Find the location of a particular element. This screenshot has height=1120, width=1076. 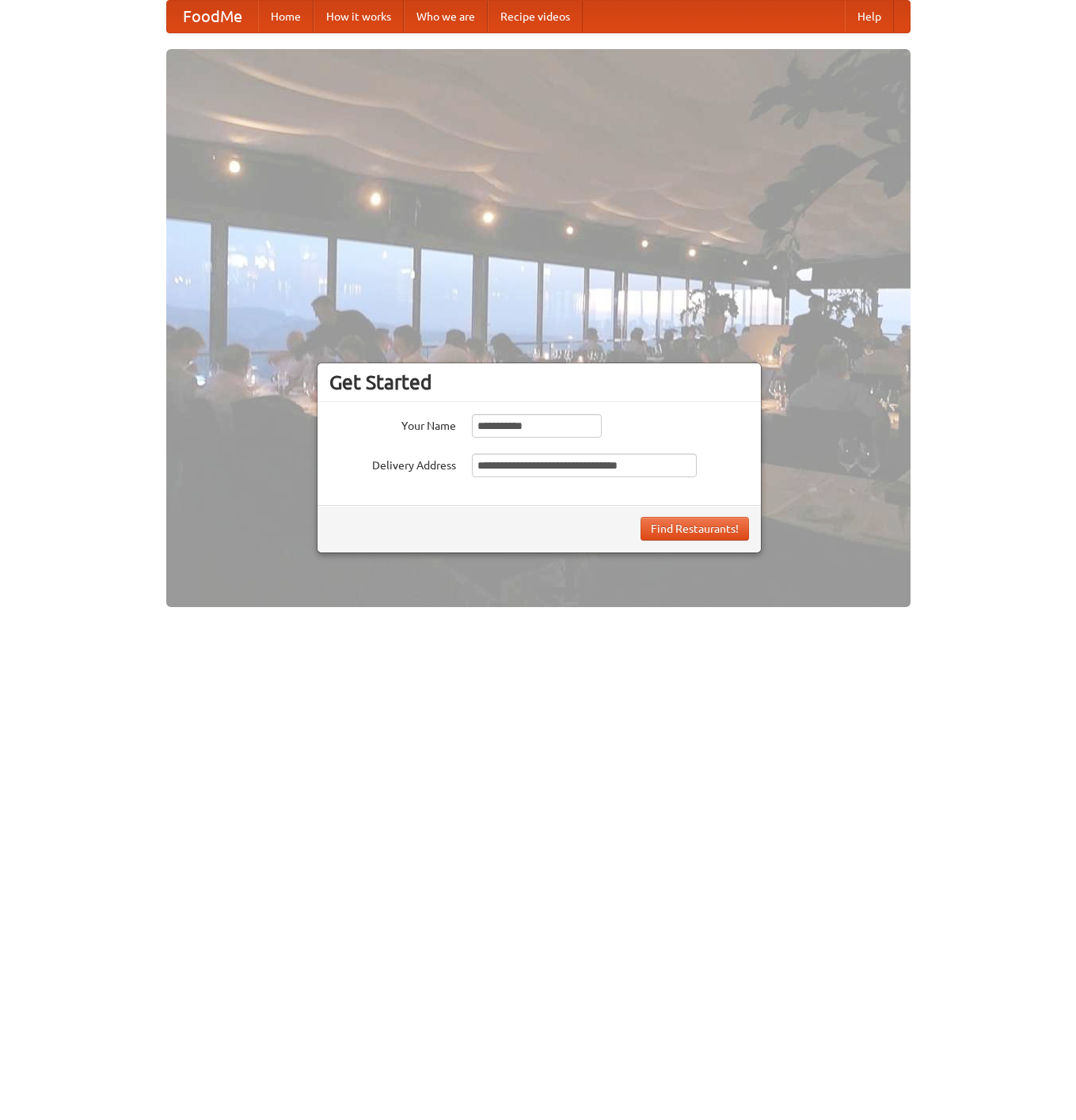

a: Recipe videos is located at coordinates (535, 17).